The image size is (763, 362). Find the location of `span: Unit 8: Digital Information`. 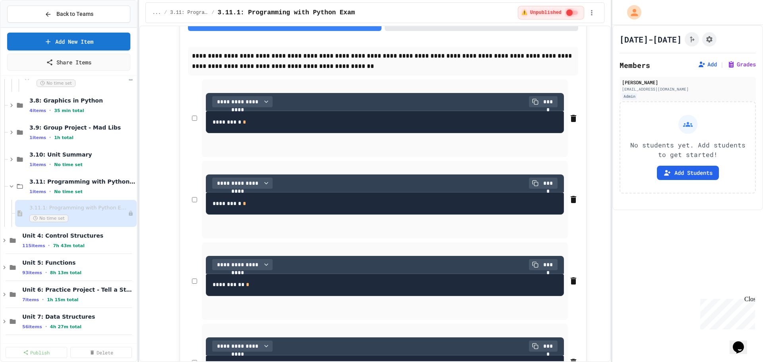

span: Unit 8: Digital Information is located at coordinates (79, 344).